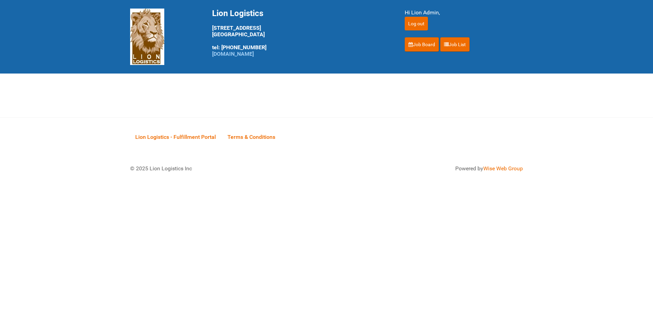  Describe the element at coordinates (417, 24) in the screenshot. I see `input: Log out` at that location.